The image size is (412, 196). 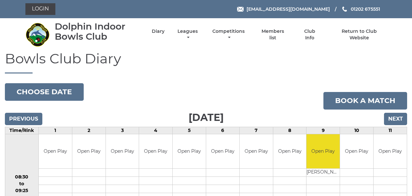 What do you see at coordinates (22, 131) in the screenshot?
I see `td: Time/Rink` at bounding box center [22, 131].